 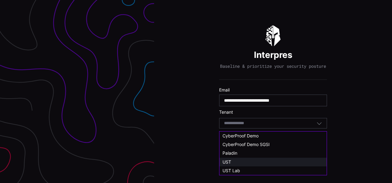 I want to click on button: Toggle options menu, so click(x=319, y=123).